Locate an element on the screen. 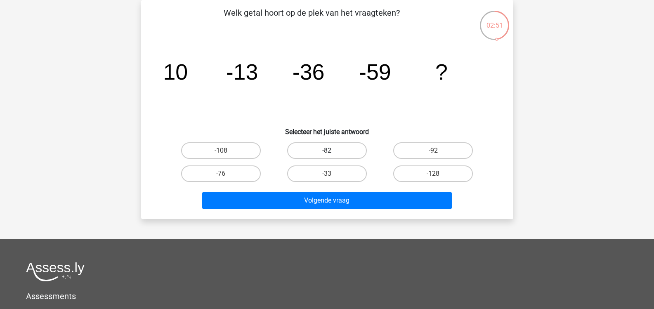 The height and width of the screenshot is (309, 654). p: Welk getal hoort op de plek van het vraagteken? is located at coordinates (312, 19).